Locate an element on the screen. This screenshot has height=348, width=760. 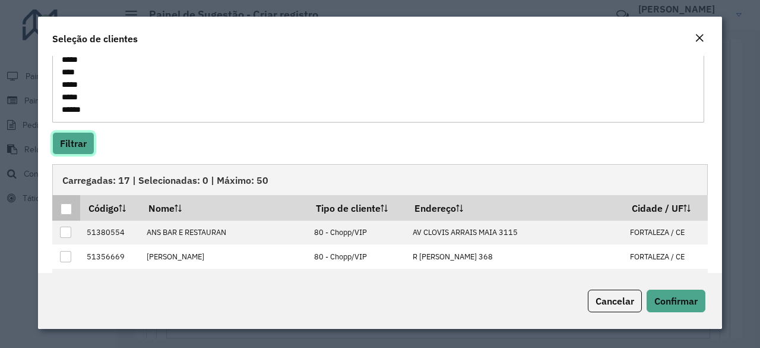
td: 51380554 is located at coordinates (110, 232).